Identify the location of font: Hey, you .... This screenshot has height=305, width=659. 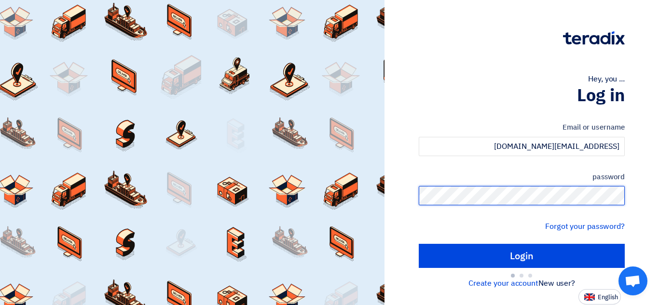
(607, 79).